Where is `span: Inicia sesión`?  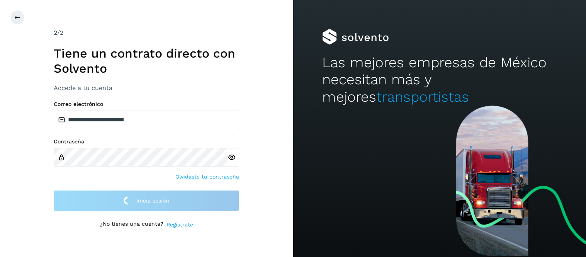 span: Inicia sesión is located at coordinates (153, 200).